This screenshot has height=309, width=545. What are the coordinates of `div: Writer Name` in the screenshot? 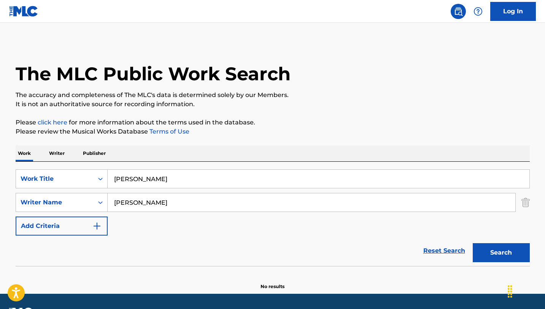 It's located at (55, 202).